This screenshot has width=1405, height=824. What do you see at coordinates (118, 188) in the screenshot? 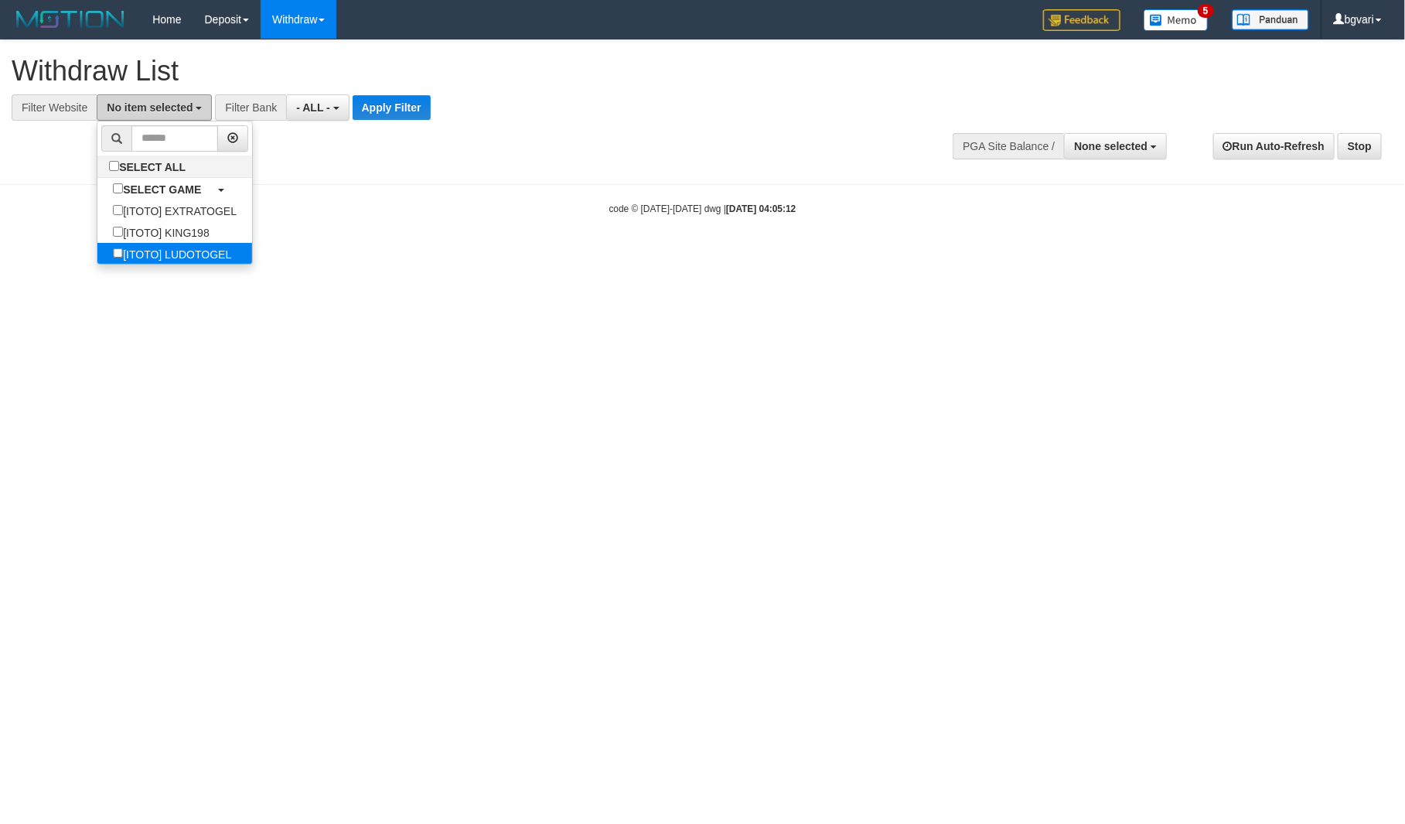
I see `input: SELECT GAME` at bounding box center [118, 188].